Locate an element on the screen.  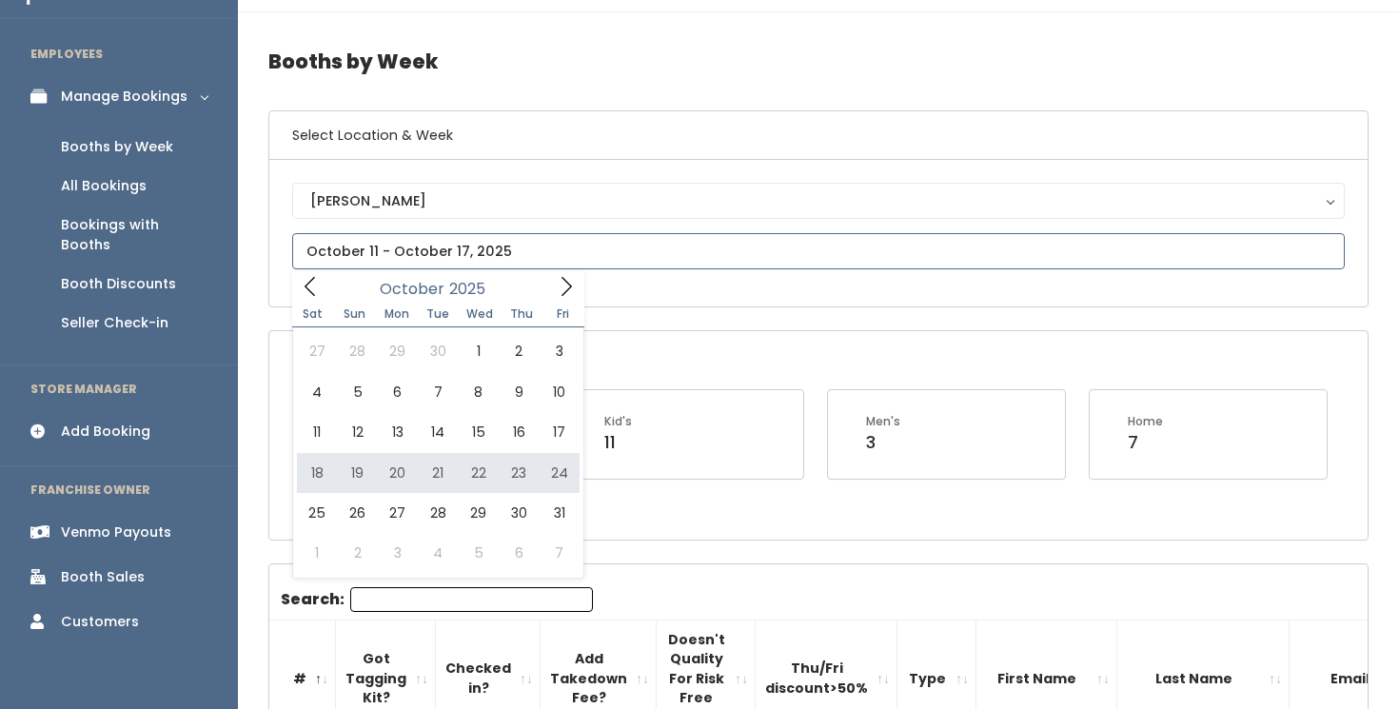
div: Seller Check-in is located at coordinates (114, 323).